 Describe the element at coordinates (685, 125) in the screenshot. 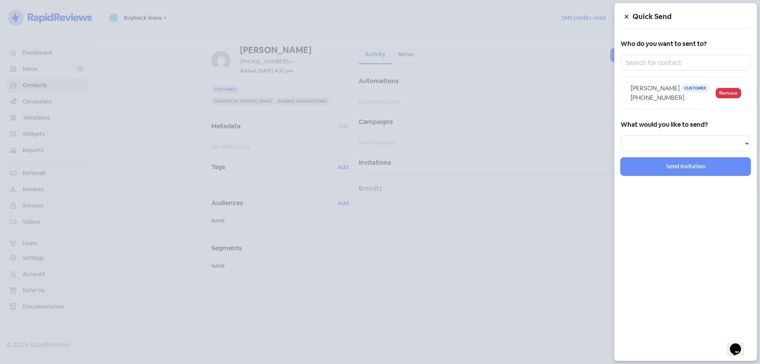

I see `h5: What would you like to send?` at that location.